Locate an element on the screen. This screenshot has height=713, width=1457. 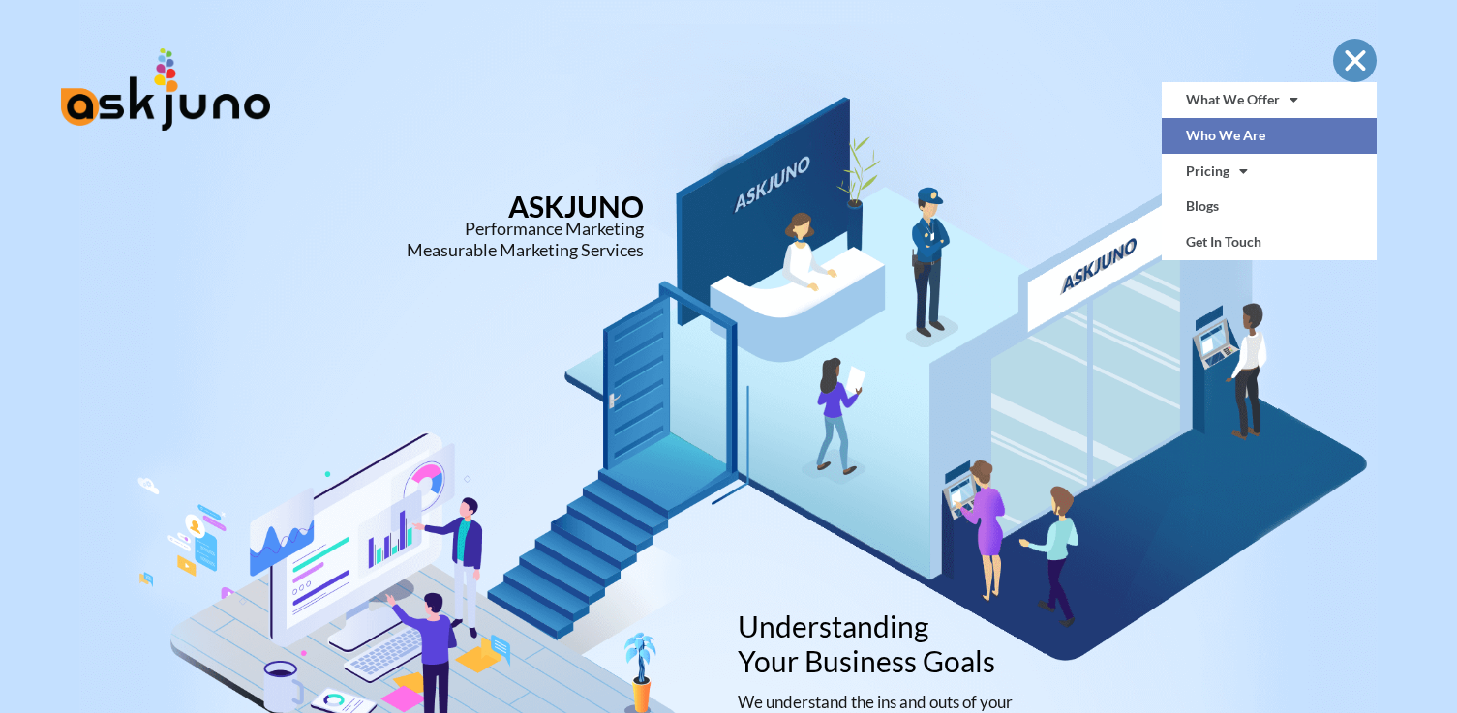
h1: ASKJUNO is located at coordinates (433, 206).